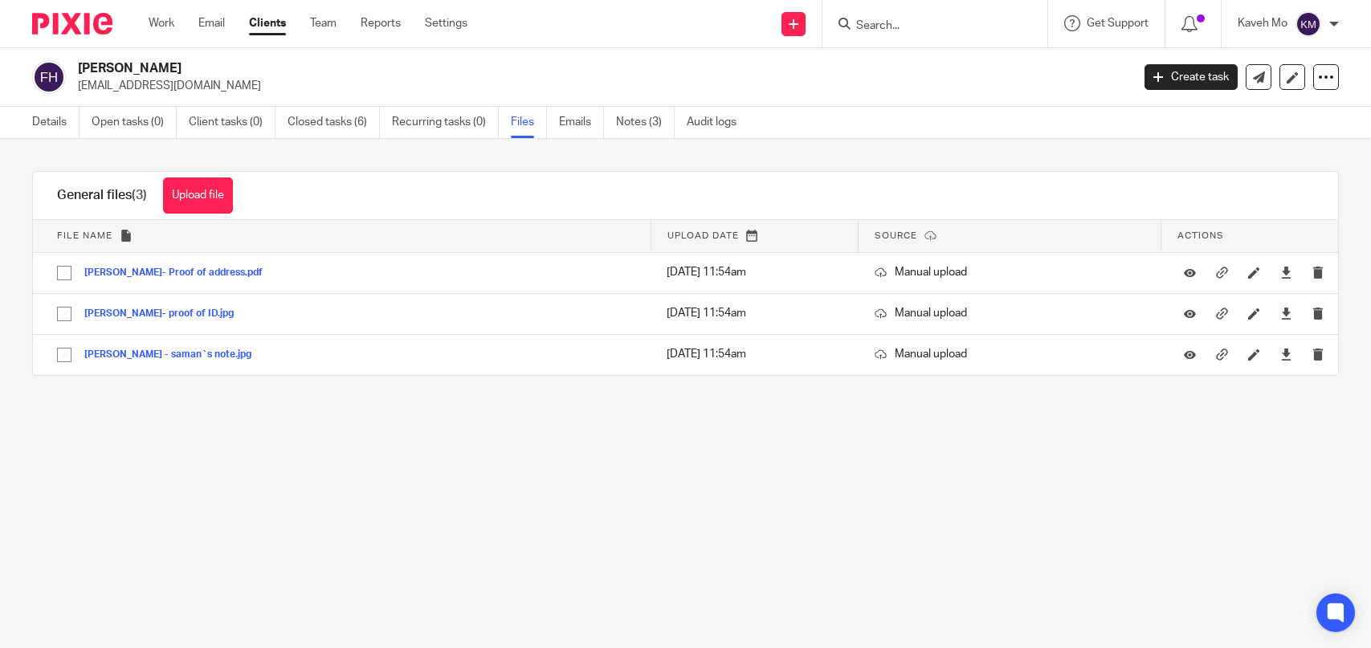 The height and width of the screenshot is (648, 1371). I want to click on a: Notes (3), so click(645, 122).